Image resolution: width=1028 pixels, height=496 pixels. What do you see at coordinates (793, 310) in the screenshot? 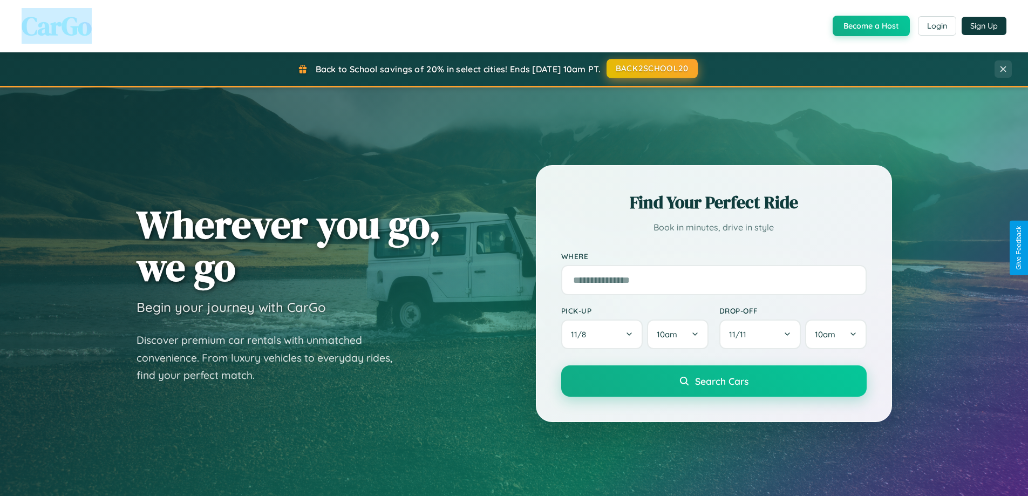
I see `label: Drop-off` at bounding box center [793, 310].